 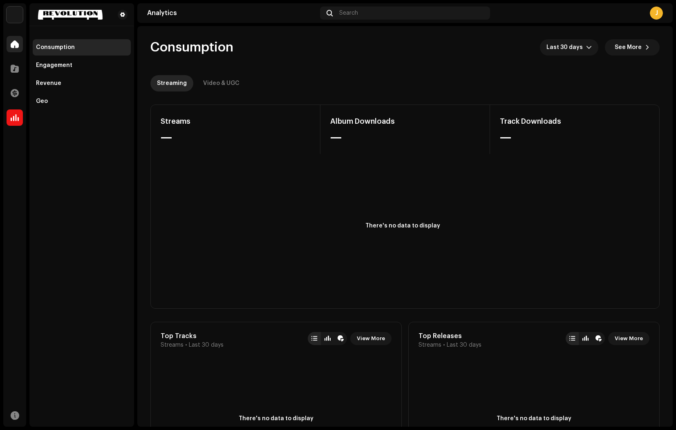 I want to click on text: There's no data to display, so click(x=403, y=226).